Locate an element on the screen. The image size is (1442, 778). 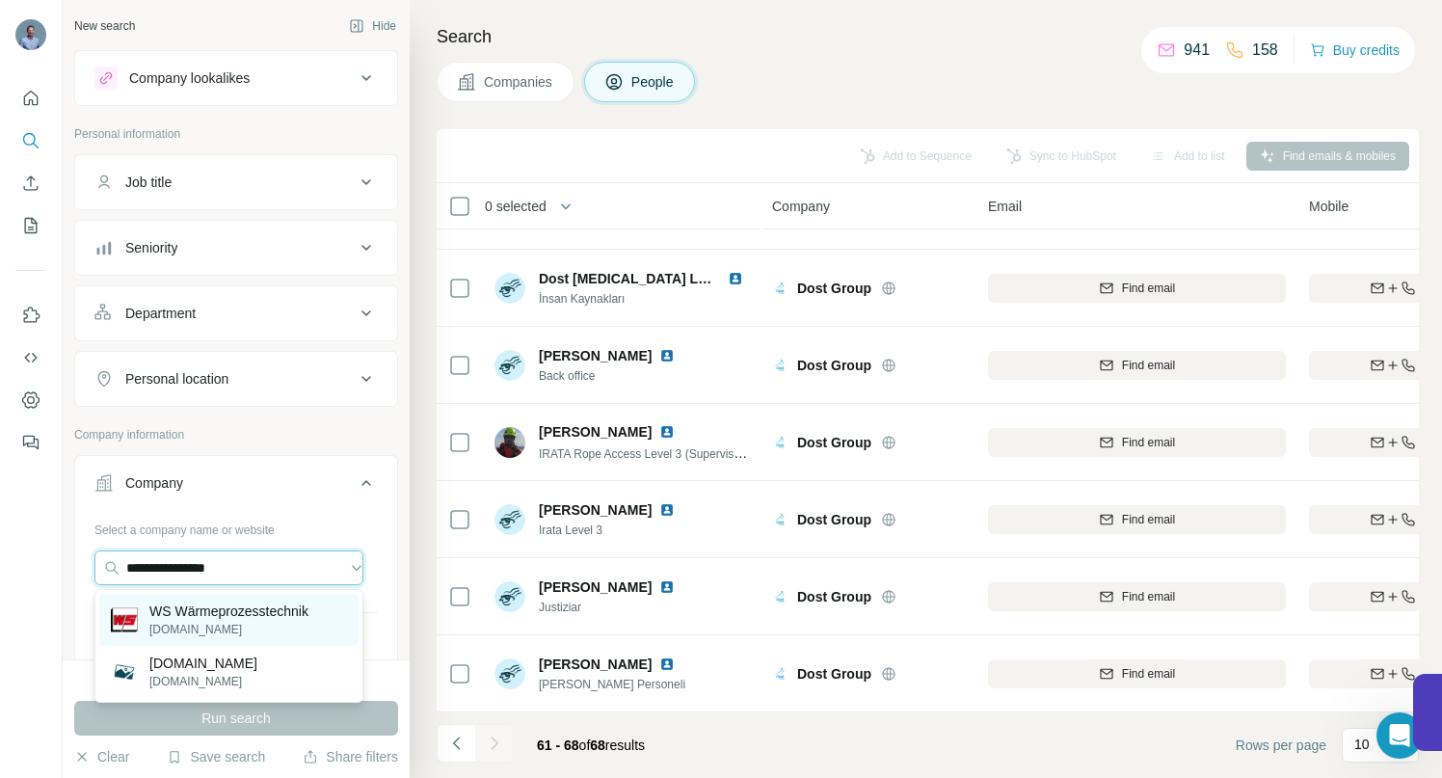
button: Quick start is located at coordinates (31, 98).